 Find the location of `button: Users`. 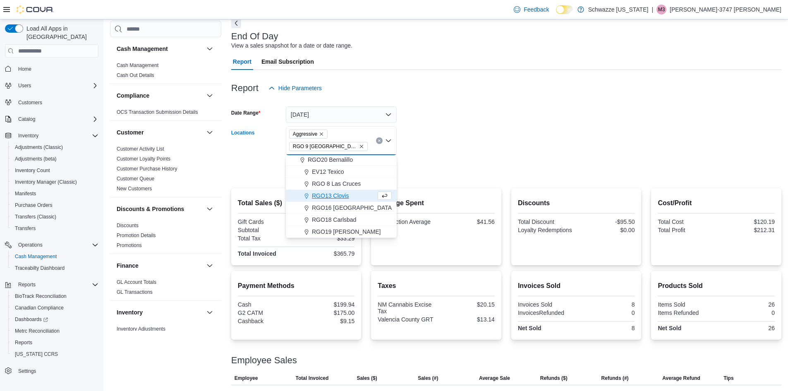

button: Users is located at coordinates (52, 86).